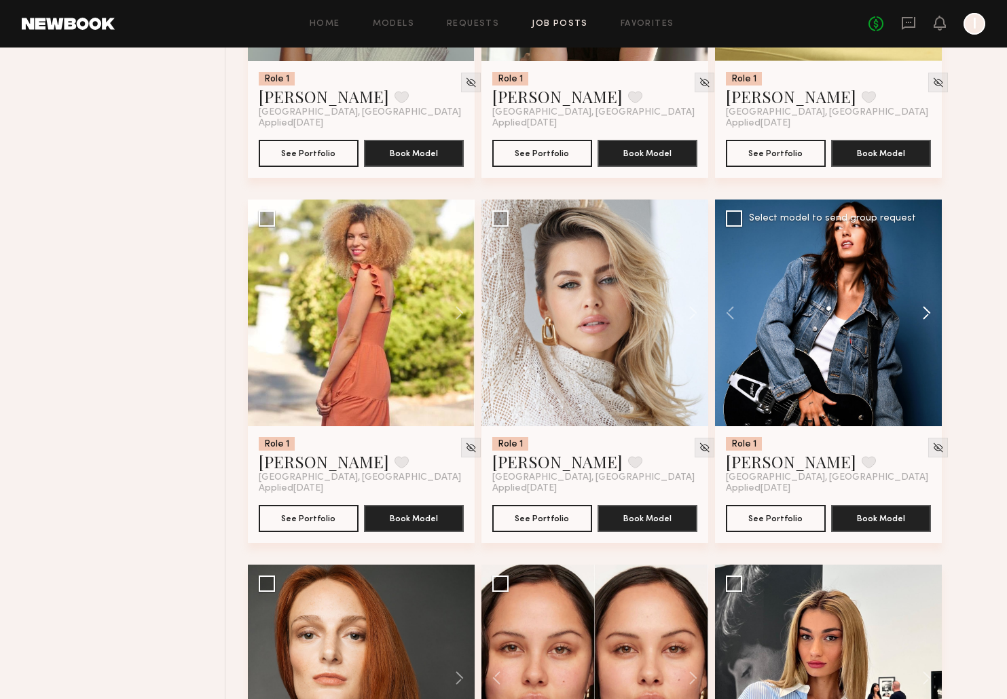 The width and height of the screenshot is (1007, 699). What do you see at coordinates (393, 24) in the screenshot?
I see `a: Models` at bounding box center [393, 24].